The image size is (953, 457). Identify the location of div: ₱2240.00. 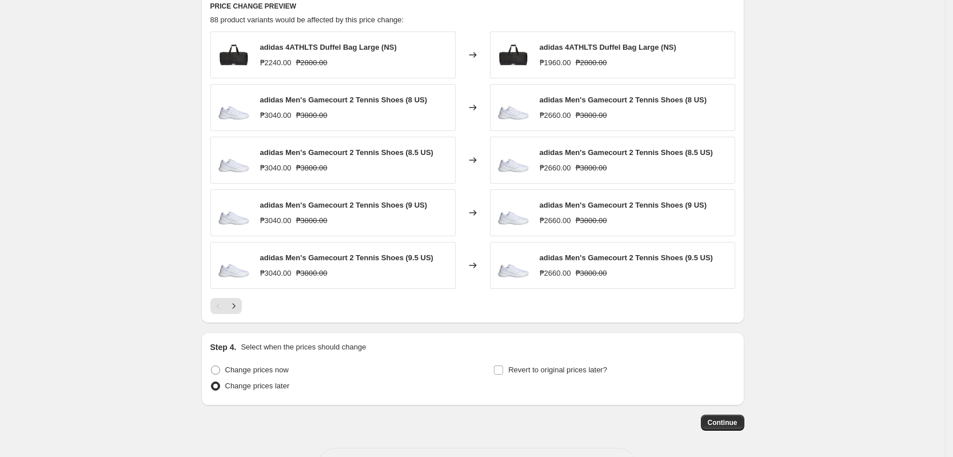
(276, 63).